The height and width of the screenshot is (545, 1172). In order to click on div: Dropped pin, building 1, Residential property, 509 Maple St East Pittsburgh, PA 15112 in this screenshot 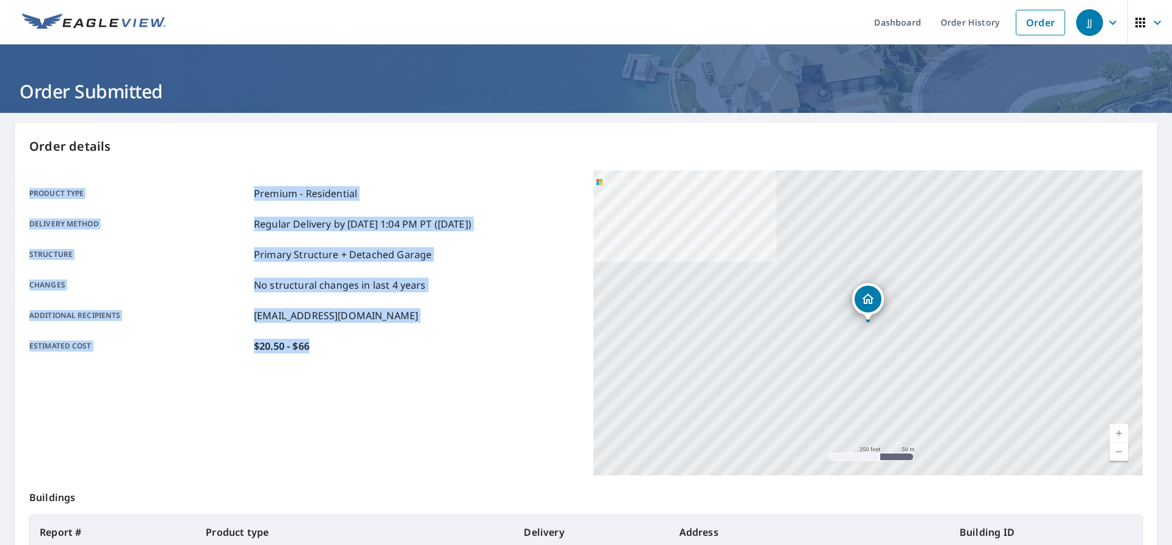, I will do `click(868, 302)`.